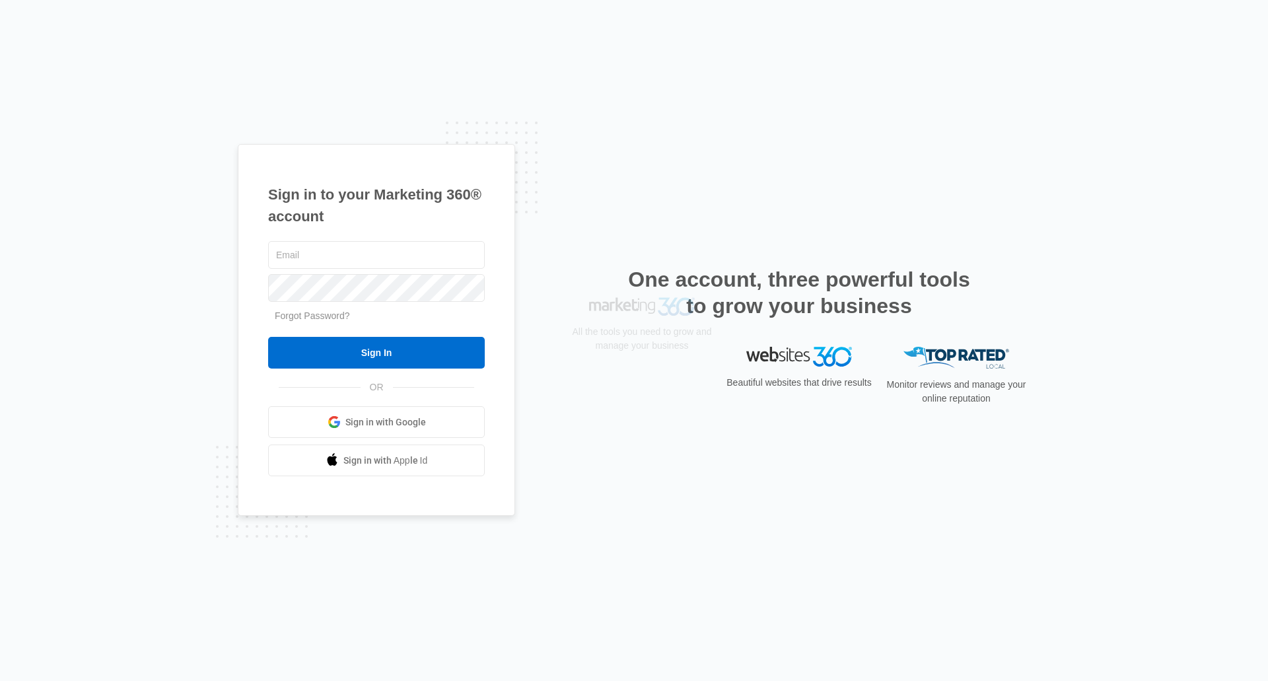 The height and width of the screenshot is (681, 1268). I want to click on span: Sign in with Apple Id, so click(386, 460).